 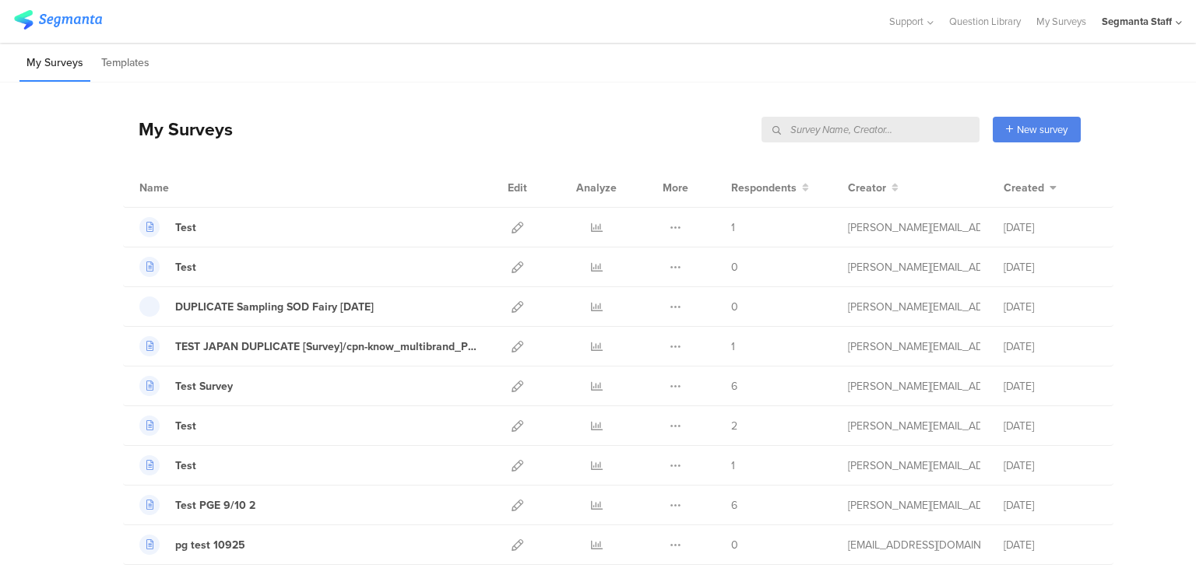 I want to click on div: My Surveys, so click(x=177, y=129).